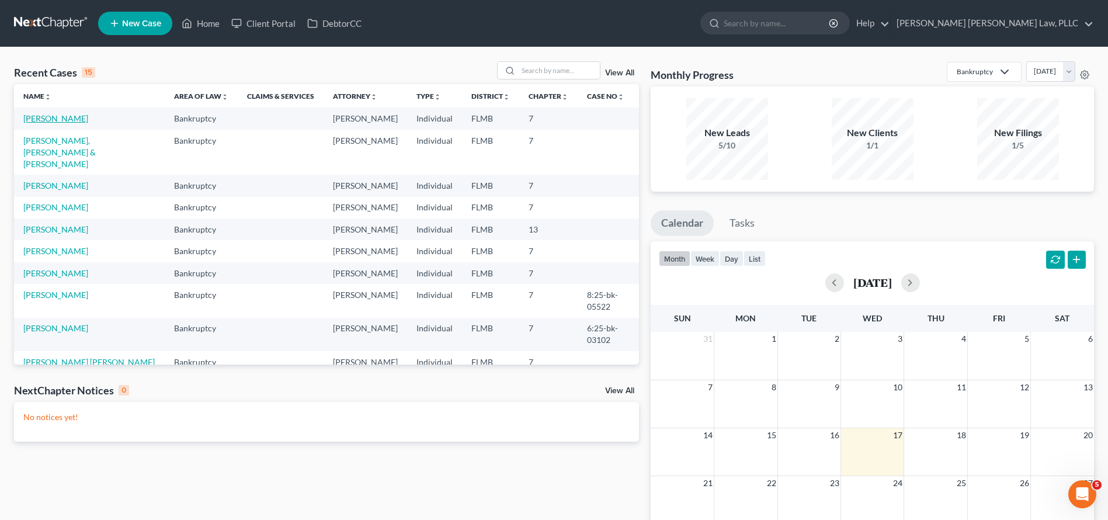 This screenshot has width=1108, height=520. What do you see at coordinates (429, 96) in the screenshot?
I see `a: Typeunfold_more` at bounding box center [429, 96].